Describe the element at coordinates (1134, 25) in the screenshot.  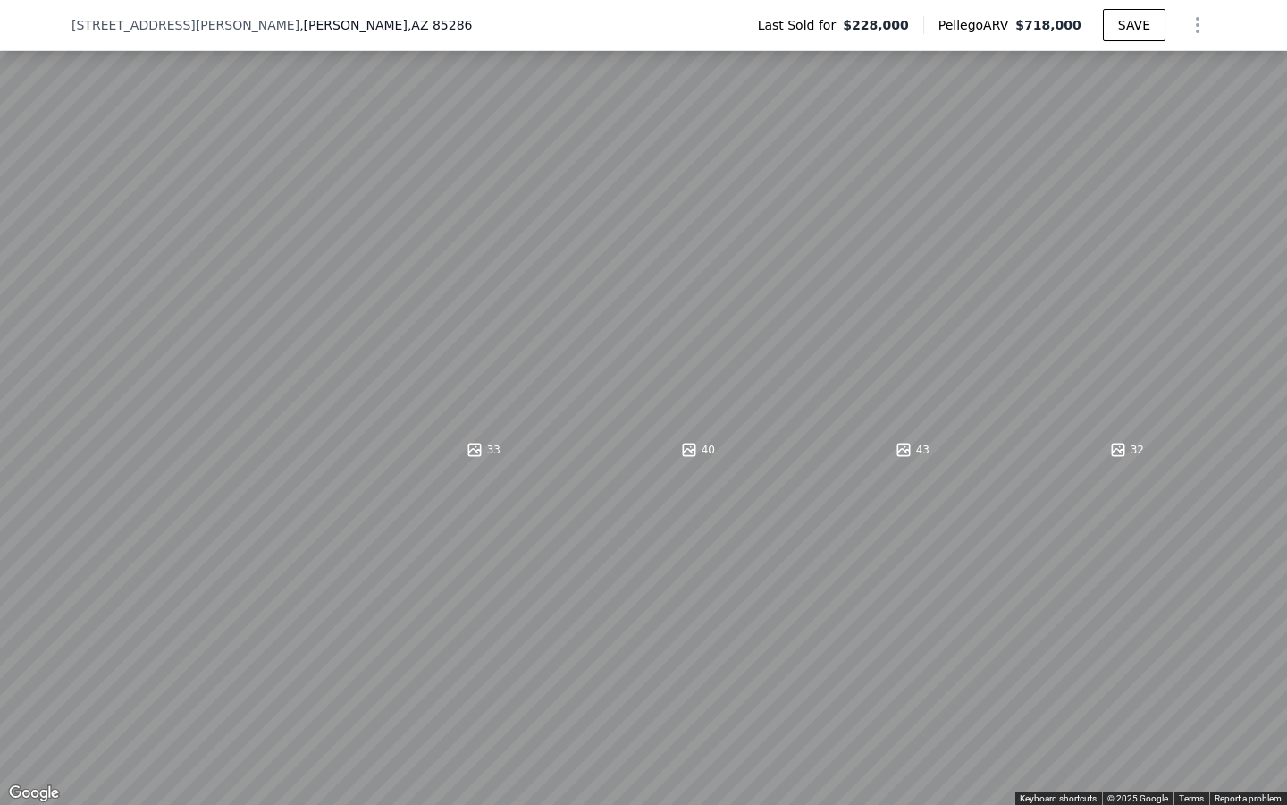
I see `button: SAVE` at that location.